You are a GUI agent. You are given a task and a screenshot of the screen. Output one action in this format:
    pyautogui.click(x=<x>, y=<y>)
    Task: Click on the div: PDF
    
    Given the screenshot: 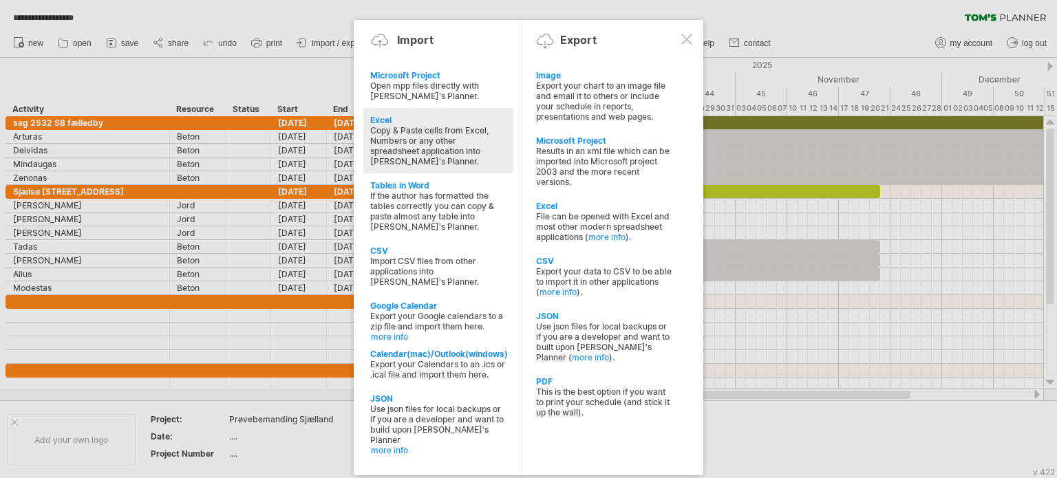 What is the action you would take?
    pyautogui.click(x=604, y=381)
    